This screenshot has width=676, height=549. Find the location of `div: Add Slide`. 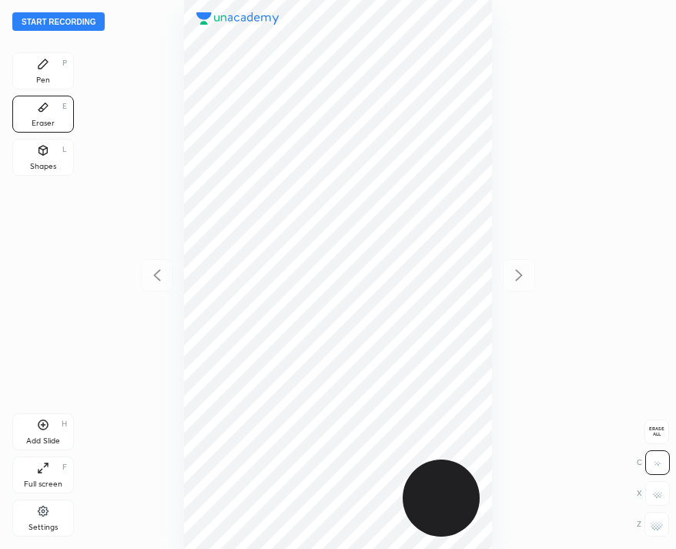

div: Add Slide is located at coordinates (43, 441).